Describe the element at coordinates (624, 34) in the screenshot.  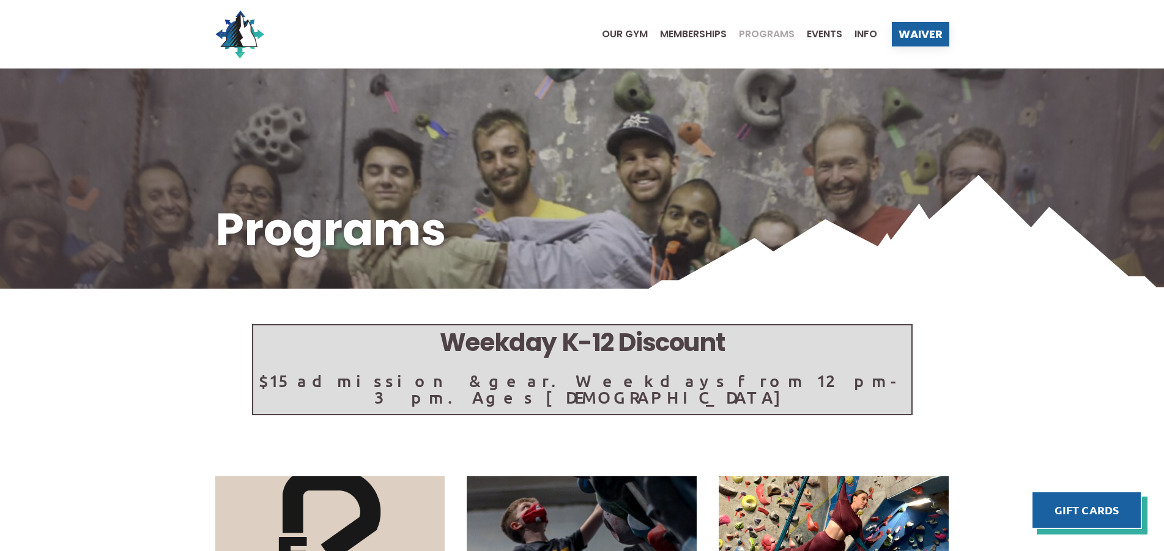
I see `span: Our Gym` at that location.